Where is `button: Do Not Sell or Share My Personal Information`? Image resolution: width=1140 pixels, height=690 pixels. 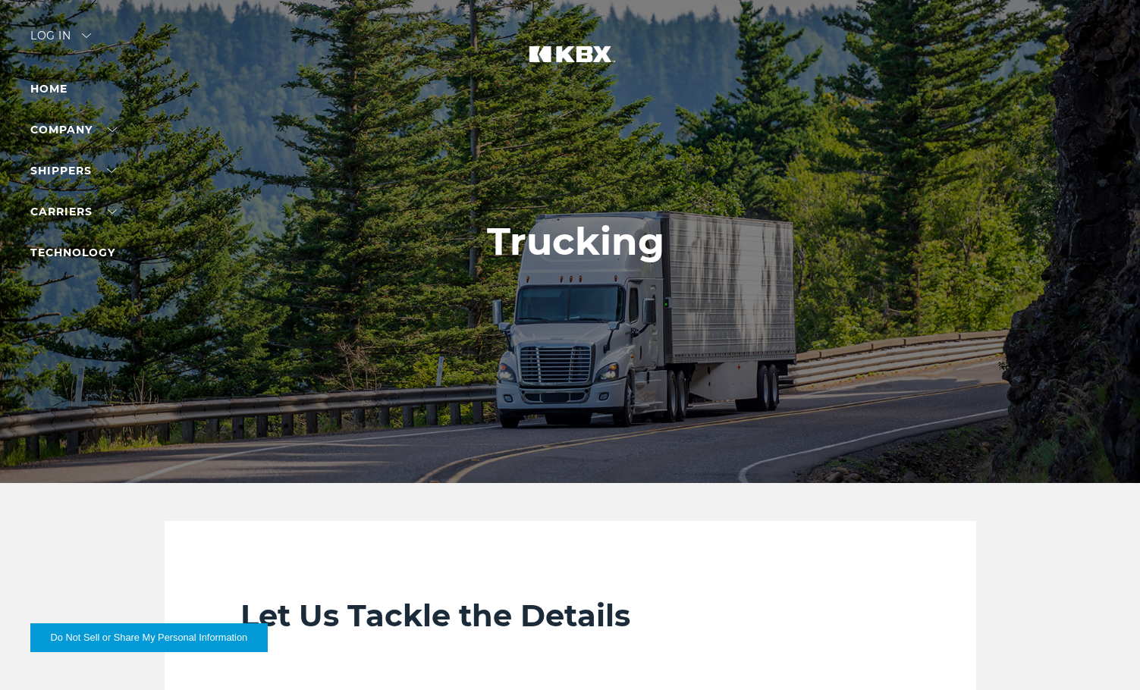 button: Do Not Sell or Share My Personal Information is located at coordinates (149, 638).